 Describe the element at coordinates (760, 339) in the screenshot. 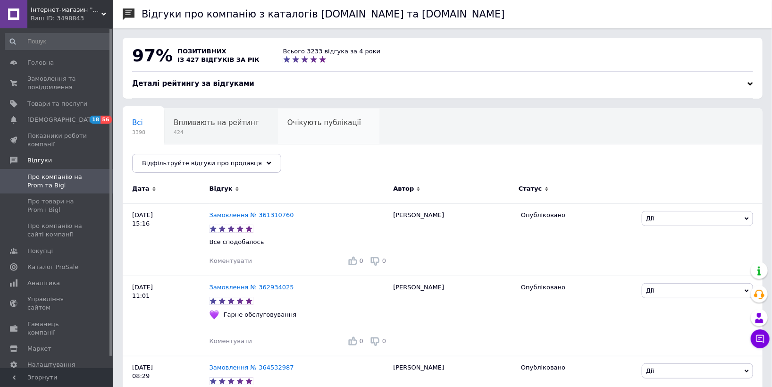

I see `button: Чат з покупцем` at that location.